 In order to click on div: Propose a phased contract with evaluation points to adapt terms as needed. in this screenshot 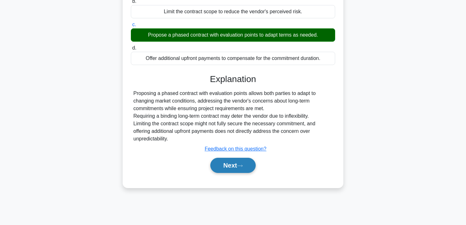, I will do `click(233, 35)`.